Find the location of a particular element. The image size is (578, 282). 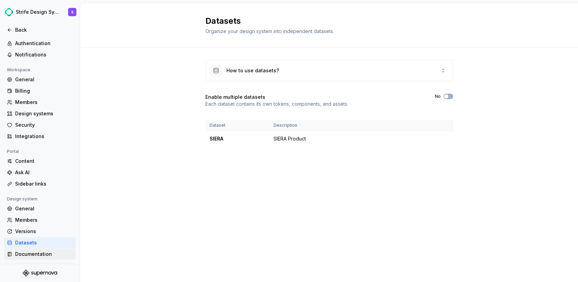

div: SIERA is located at coordinates (237, 139).